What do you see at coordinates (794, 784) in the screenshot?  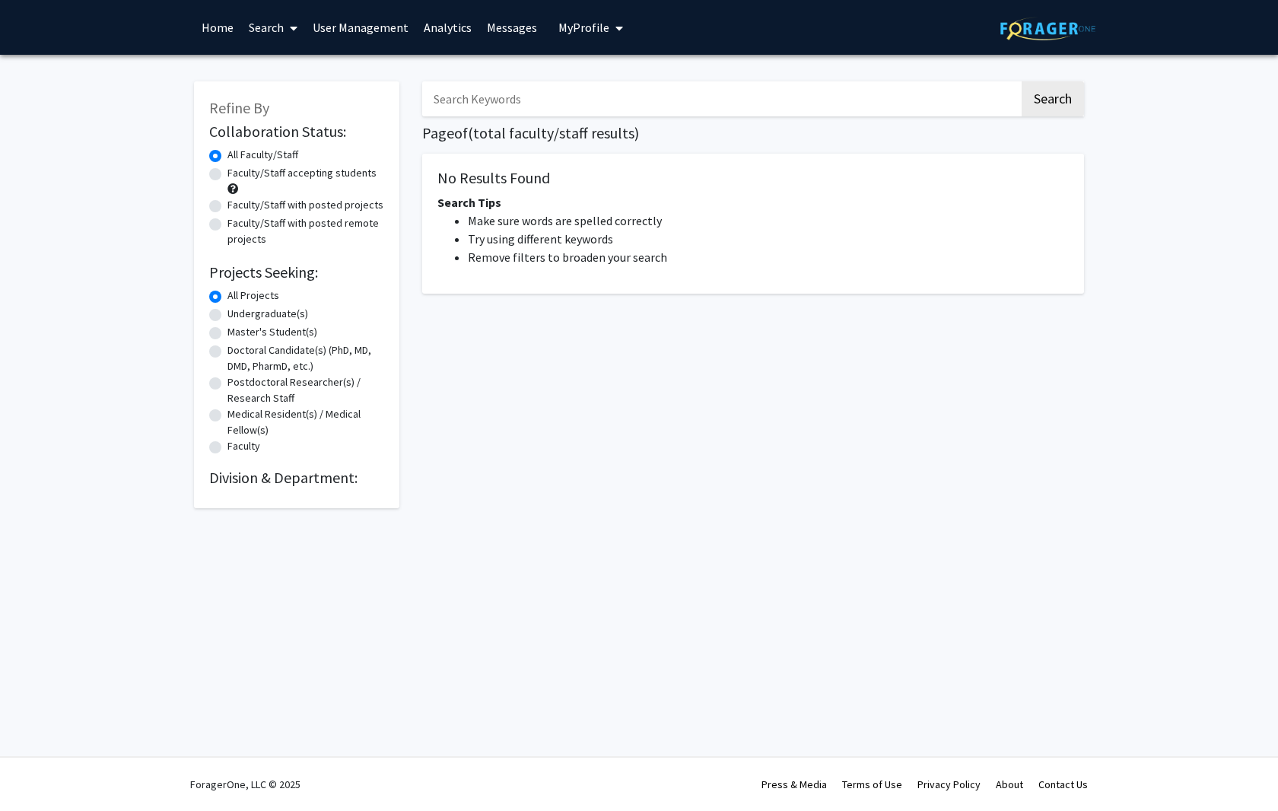 I see `a: Press & Media` at bounding box center [794, 784].